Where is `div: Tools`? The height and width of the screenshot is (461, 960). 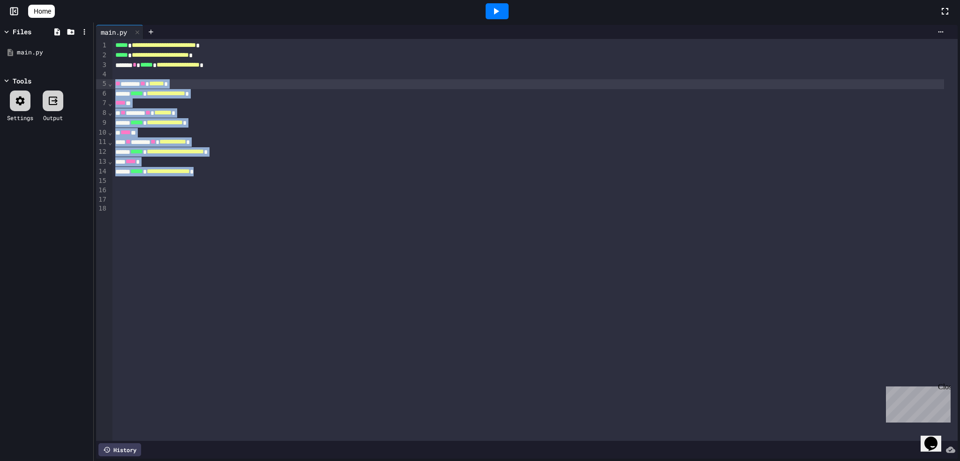
div: Tools is located at coordinates (22, 81).